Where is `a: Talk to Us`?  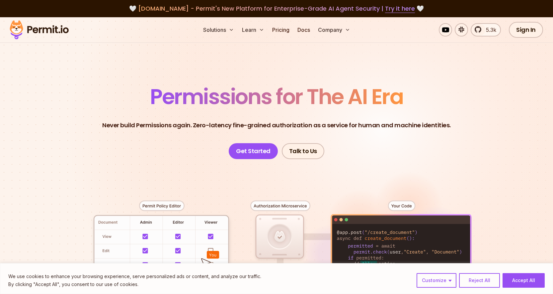
a: Talk to Us is located at coordinates (303, 151).